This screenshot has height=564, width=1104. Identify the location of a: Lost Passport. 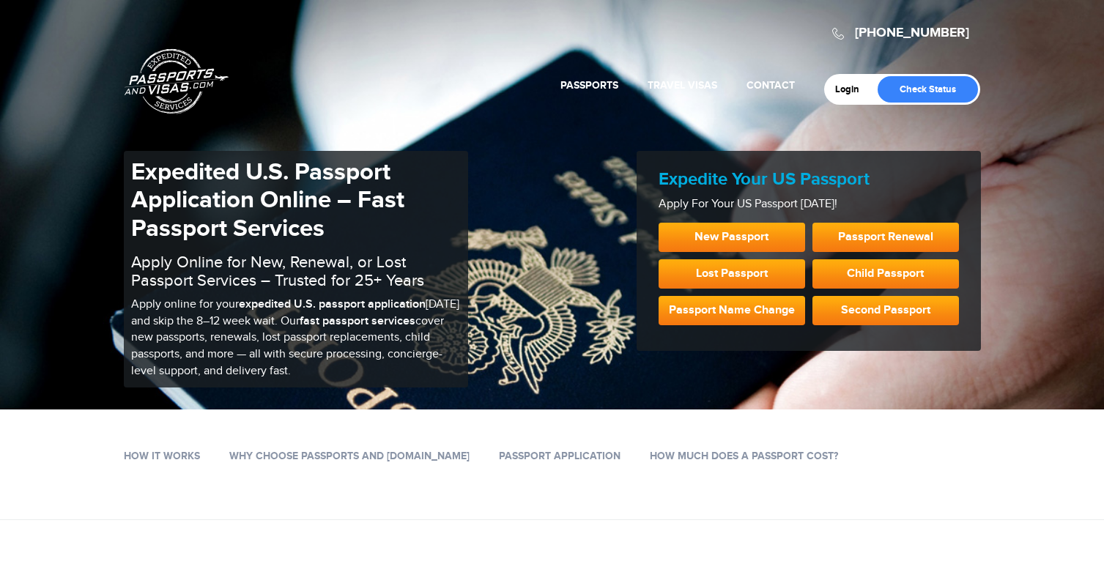
(732, 274).